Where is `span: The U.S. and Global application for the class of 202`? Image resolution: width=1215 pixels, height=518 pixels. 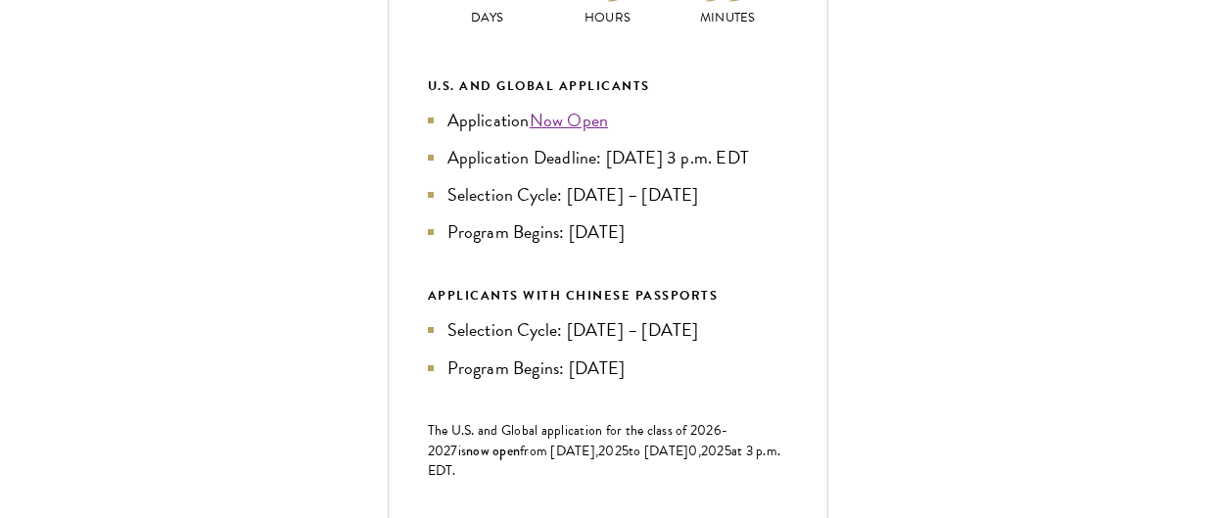
span: The U.S. and Global application for the class of 202 is located at coordinates (571, 430).